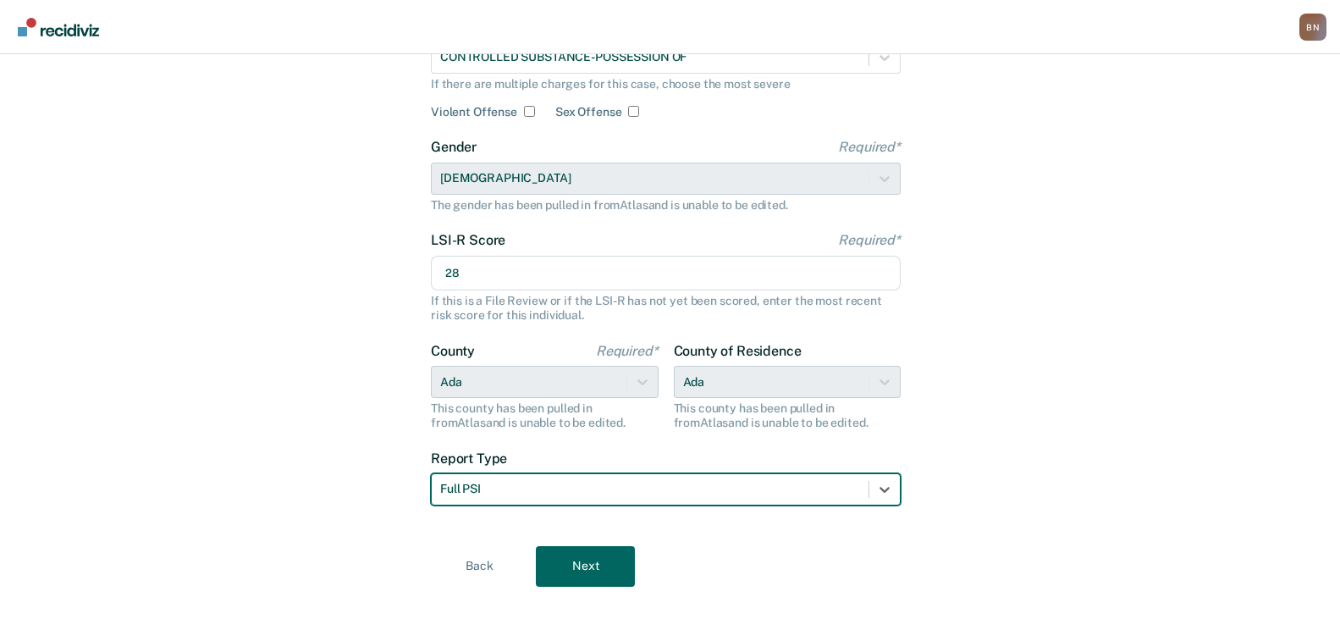 Image resolution: width=1340 pixels, height=619 pixels. I want to click on label: Violent Offense, so click(474, 112).